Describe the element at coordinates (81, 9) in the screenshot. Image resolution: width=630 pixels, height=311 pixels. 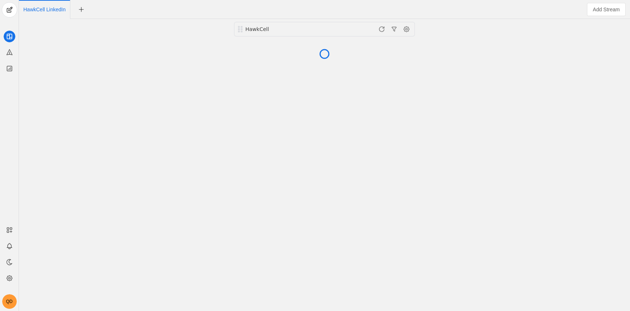
I see `app-icon-button: New Tab` at that location.